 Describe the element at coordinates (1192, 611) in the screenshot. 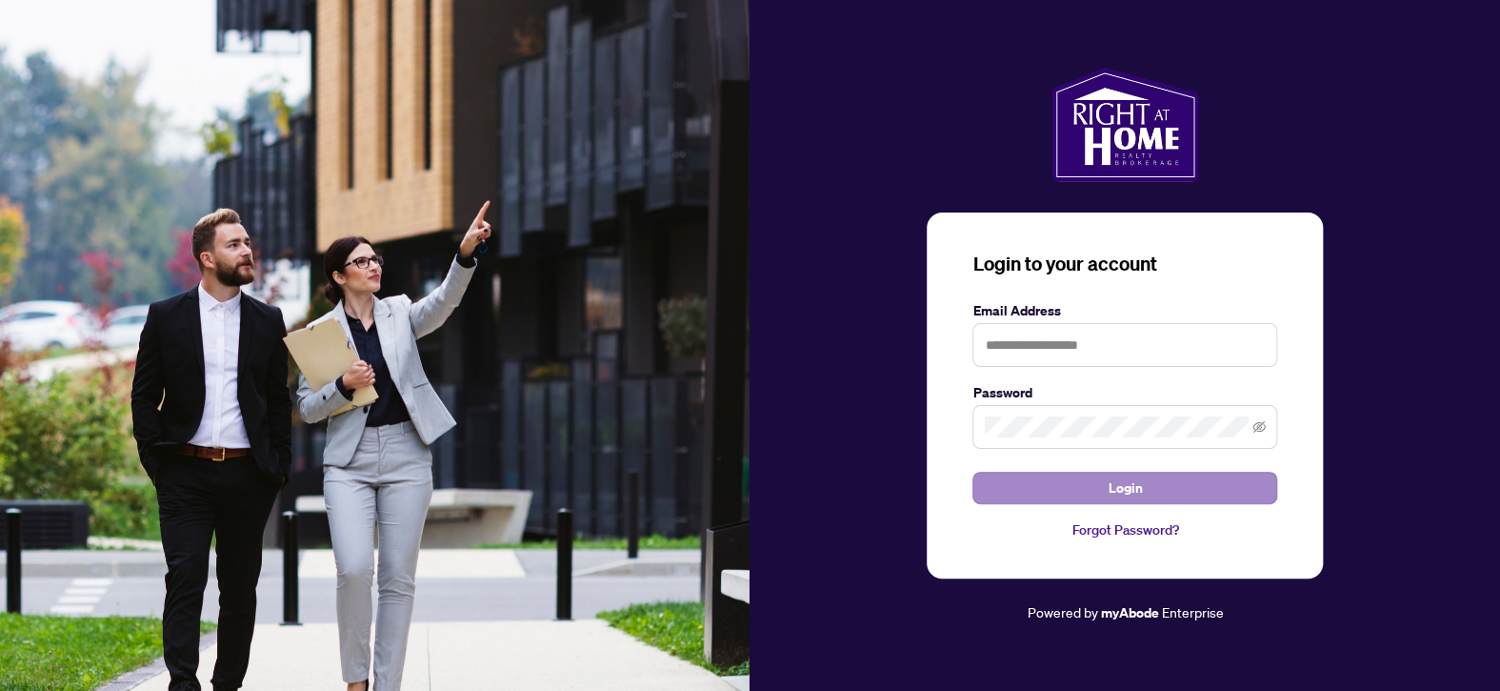

I see `span: Enterprise` at that location.